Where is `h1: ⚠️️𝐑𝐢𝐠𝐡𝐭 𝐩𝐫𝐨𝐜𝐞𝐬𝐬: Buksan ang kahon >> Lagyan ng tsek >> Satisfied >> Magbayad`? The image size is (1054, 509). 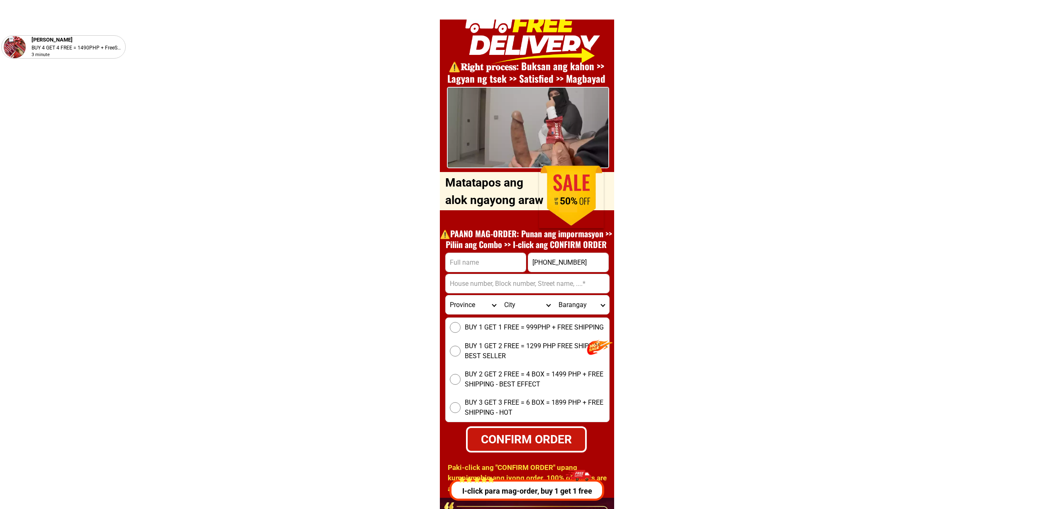
h1: ⚠️️𝐑𝐢𝐠𝐡𝐭 𝐩𝐫𝐨𝐜𝐞𝐬𝐬: Buksan ang kahon >> Lagyan ng tsek >> Satisfied >> Magbayad is located at coordinates (526, 73).